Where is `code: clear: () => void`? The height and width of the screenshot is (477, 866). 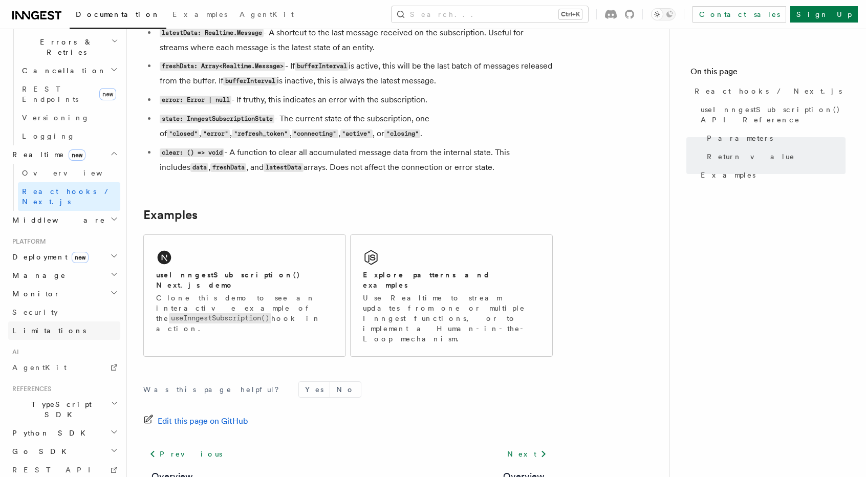
code: clear: () => void is located at coordinates (192, 152).